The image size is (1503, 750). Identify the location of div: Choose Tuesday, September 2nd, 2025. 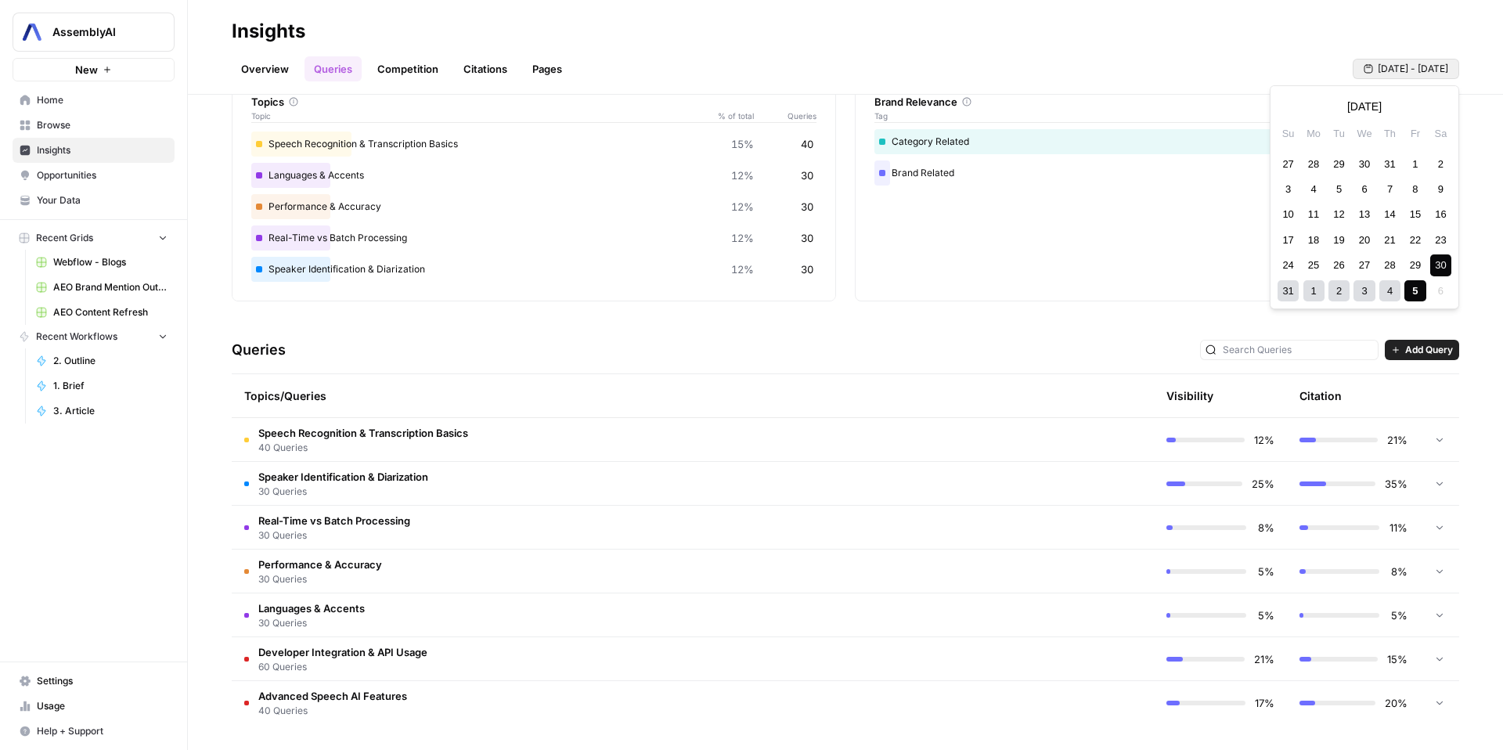
(1338, 290).